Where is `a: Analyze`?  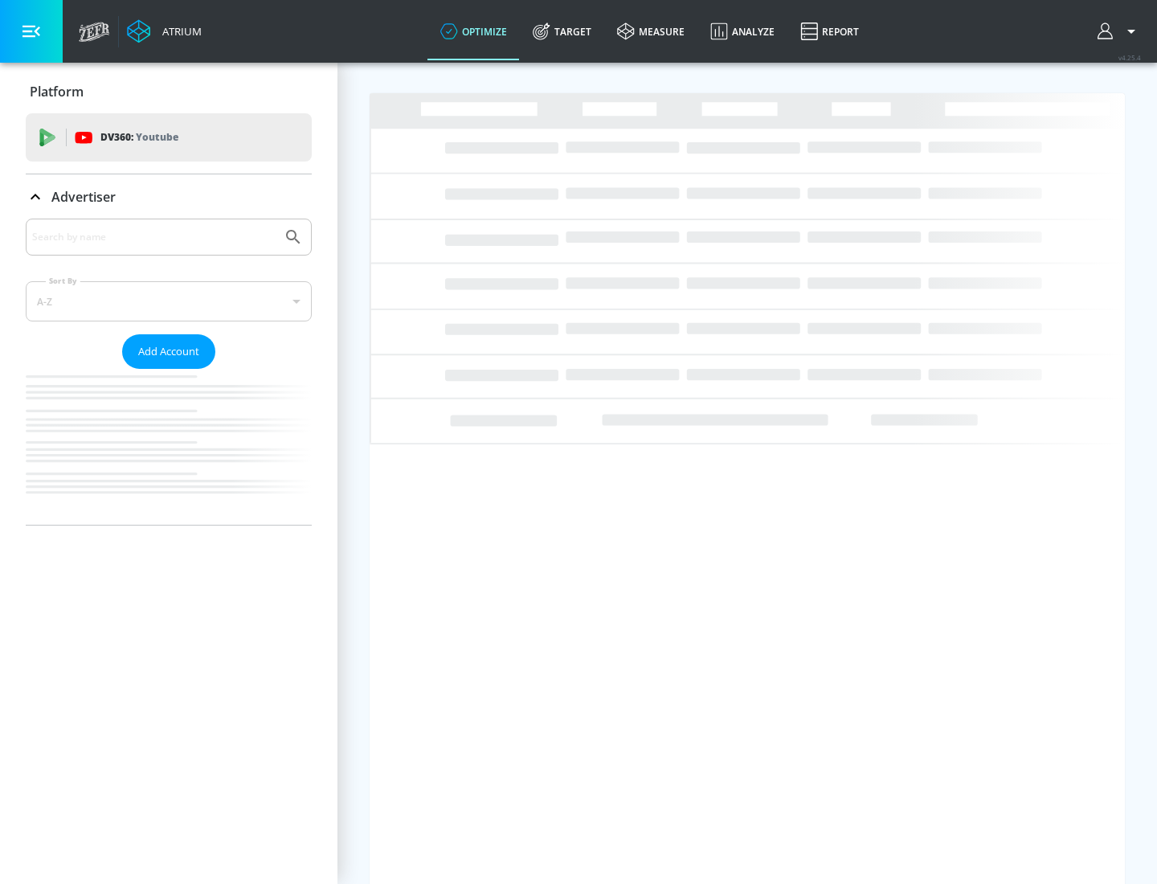 a: Analyze is located at coordinates (742, 31).